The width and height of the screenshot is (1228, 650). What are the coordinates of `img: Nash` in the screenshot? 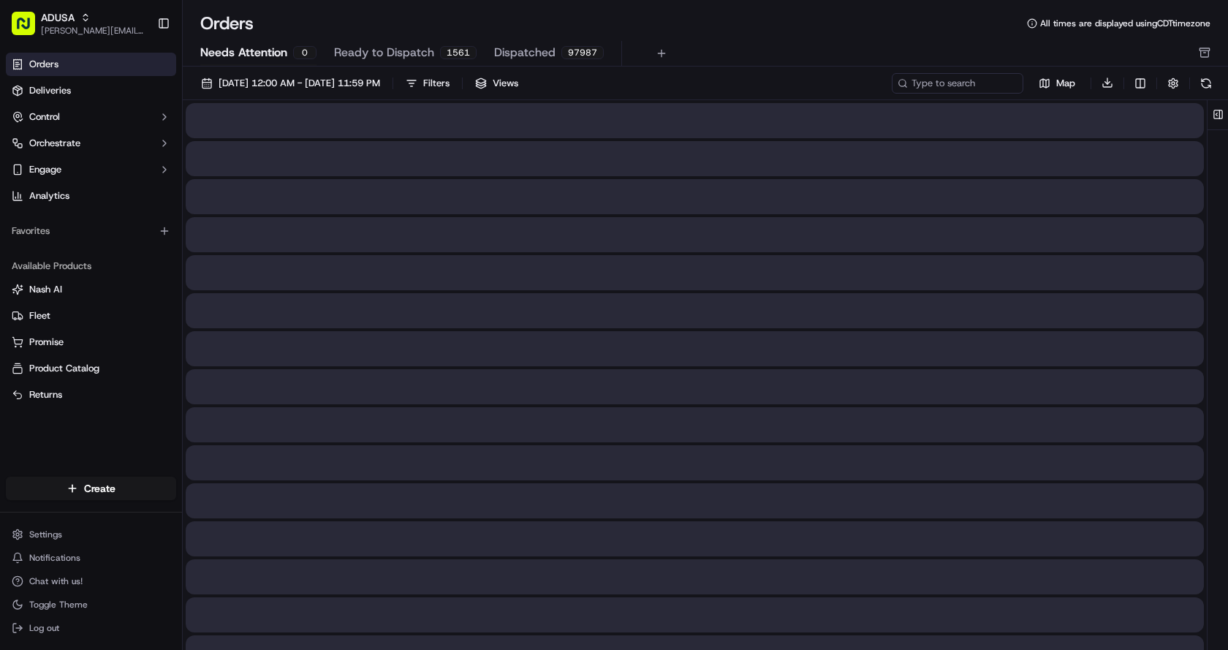 It's located at (29, 29).